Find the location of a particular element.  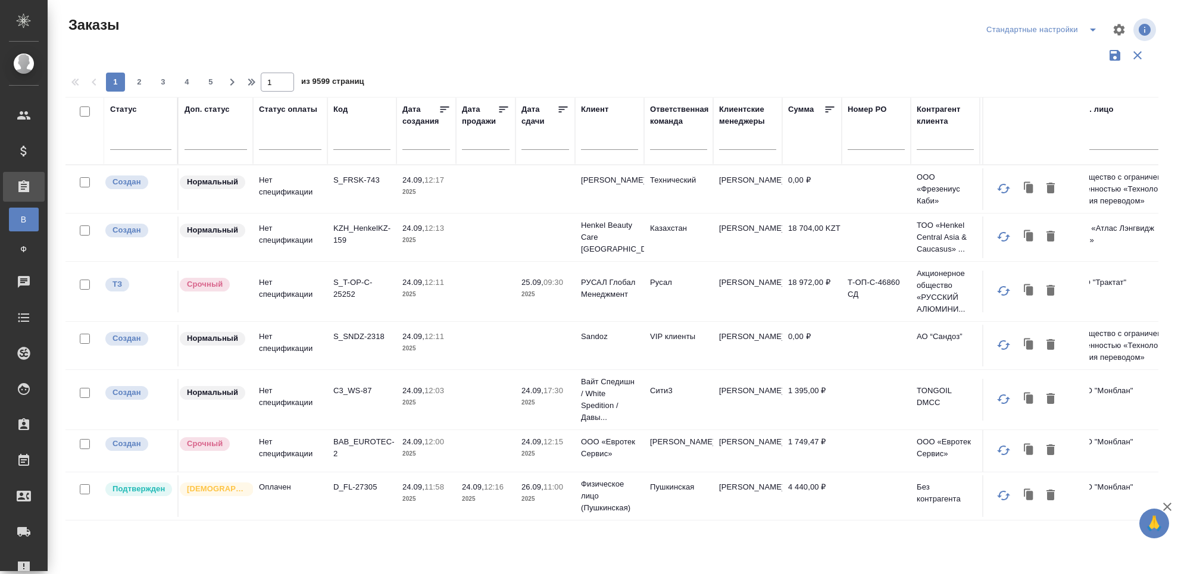

td: Технический is located at coordinates (679, 189).